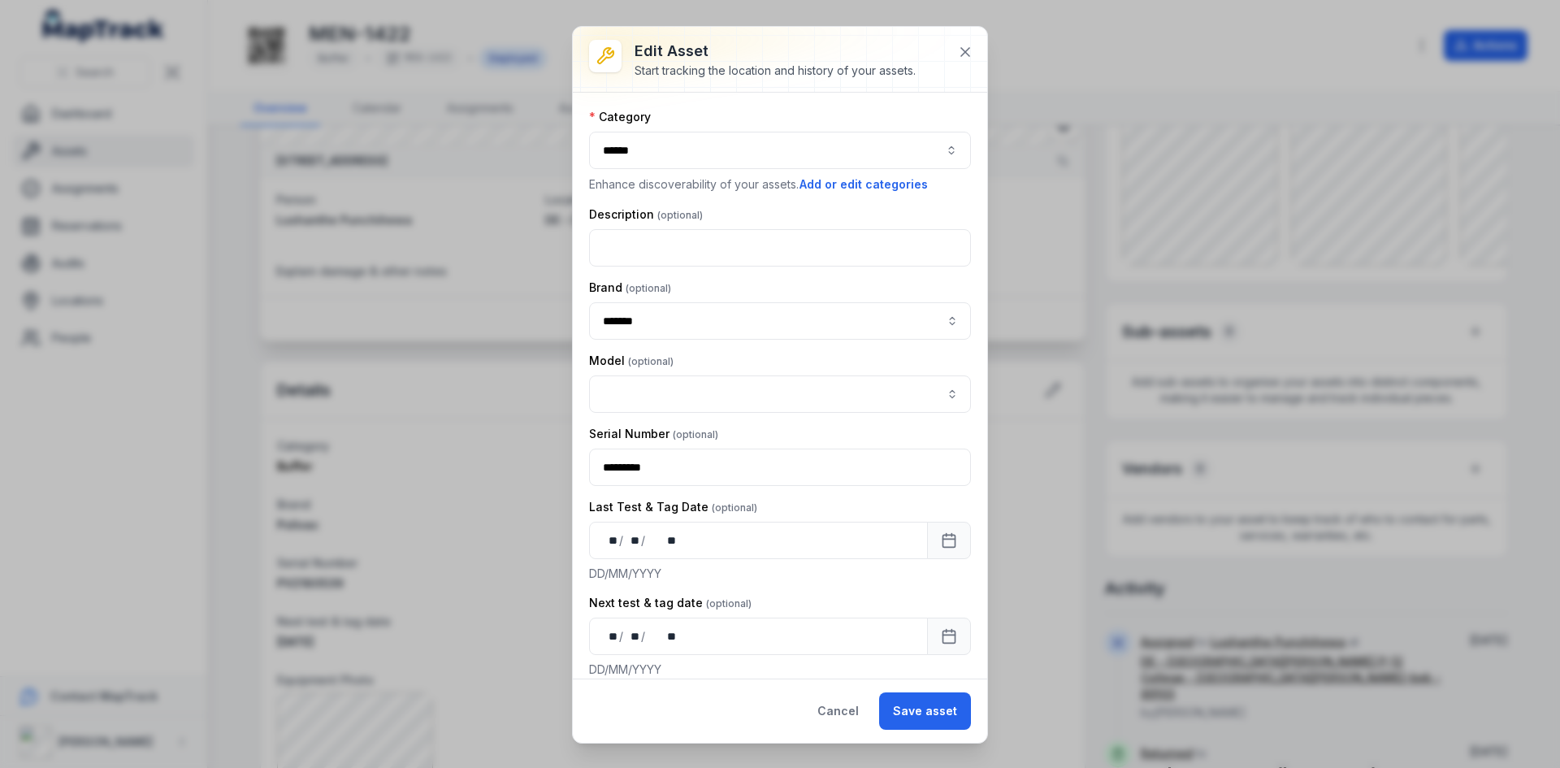 The image size is (1560, 768). Describe the element at coordinates (780, 394) in the screenshot. I see `input: asset-edit:cf[ae11ba15-1579-4ecc-996c-910ebae4e155]-label` at that location.